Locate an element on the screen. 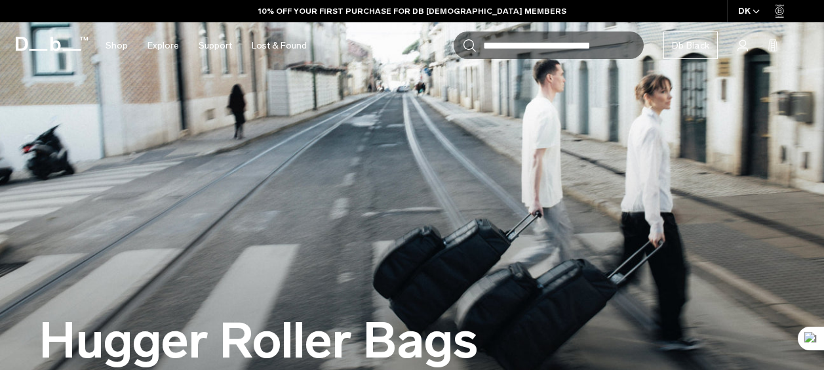 This screenshot has height=370, width=824. a: Lost & Found is located at coordinates (279, 45).